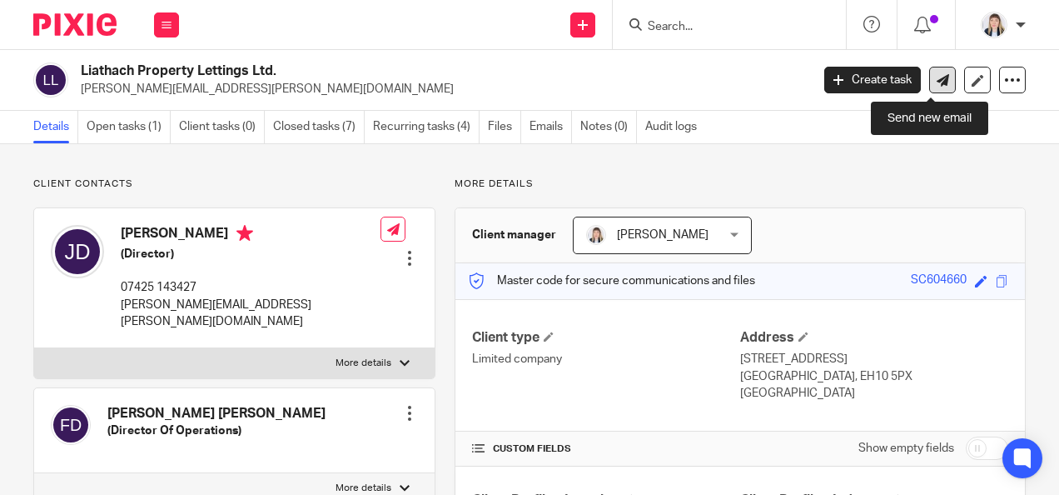  Describe the element at coordinates (609, 127) in the screenshot. I see `a: Notes (0)` at that location.